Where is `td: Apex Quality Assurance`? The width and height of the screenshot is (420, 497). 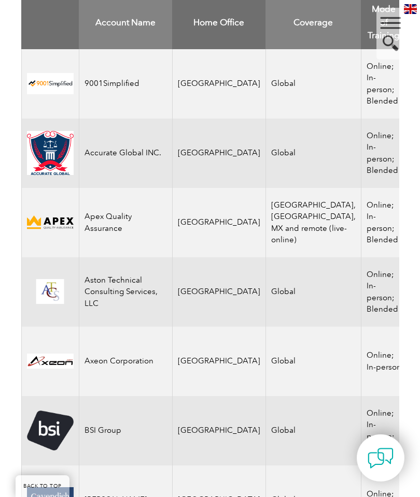 td: Apex Quality Assurance is located at coordinates (125, 223).